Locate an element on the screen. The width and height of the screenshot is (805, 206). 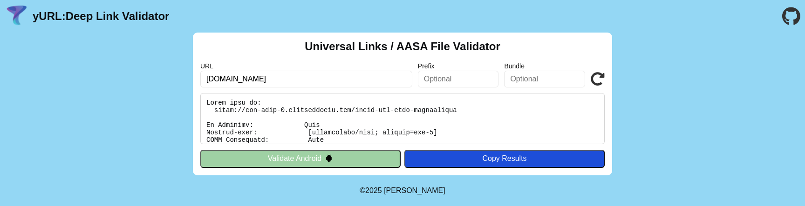
pre: Lorem ipsu do: sitam://con-adip-0.elitseddoeiu.tem/incid-utl-etdo-magnaaliqua En Adminimv: Quis N... is located at coordinates (403, 119).